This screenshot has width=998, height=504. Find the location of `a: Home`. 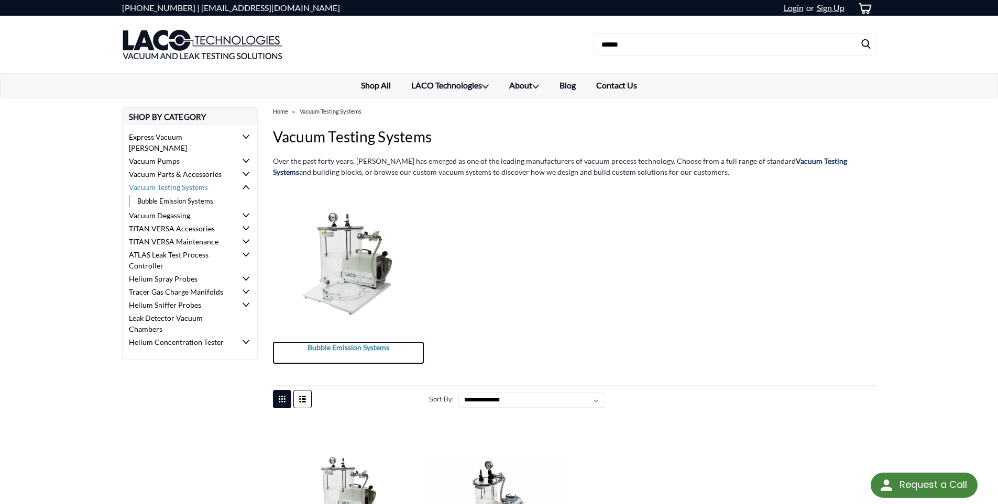

a: Home is located at coordinates (280, 111).